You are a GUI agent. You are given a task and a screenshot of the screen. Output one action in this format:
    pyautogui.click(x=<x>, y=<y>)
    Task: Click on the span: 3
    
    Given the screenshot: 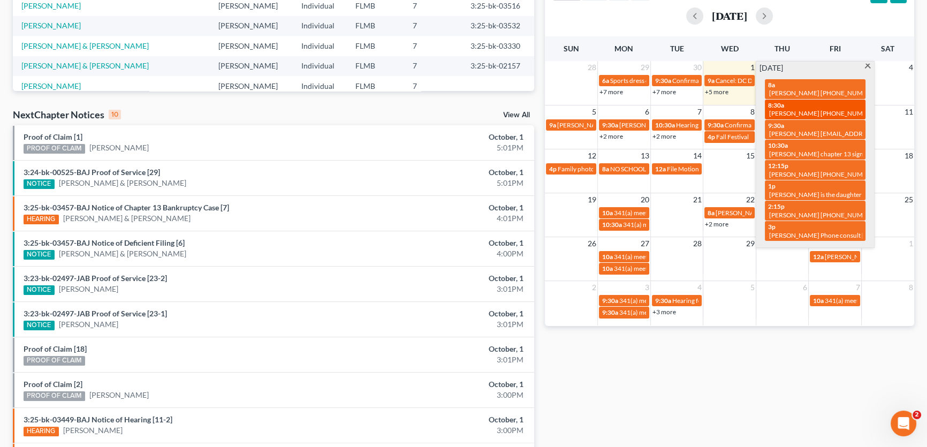 What is the action you would take?
    pyautogui.click(x=647, y=288)
    